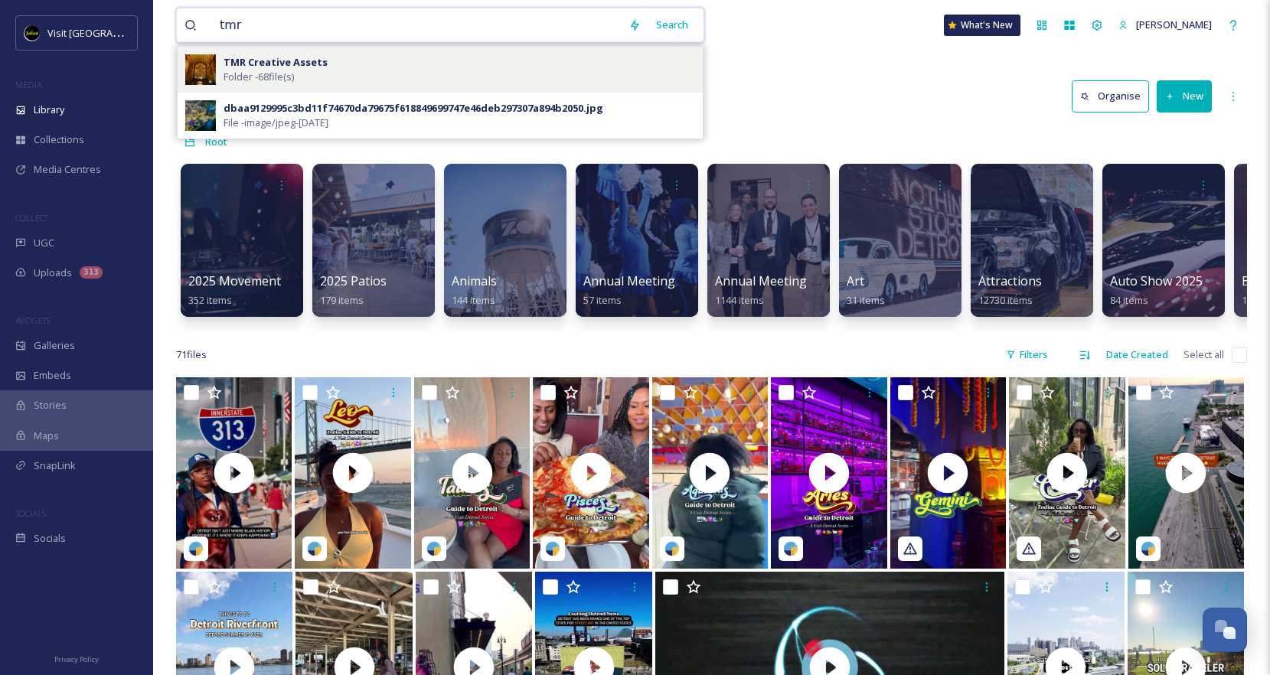  I want to click on input: Search your library, so click(416, 25).